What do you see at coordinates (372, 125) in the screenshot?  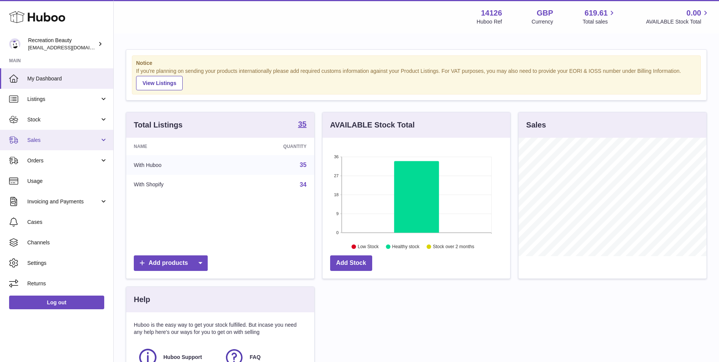 I see `h3: AVAILABLE Stock Total` at bounding box center [372, 125].